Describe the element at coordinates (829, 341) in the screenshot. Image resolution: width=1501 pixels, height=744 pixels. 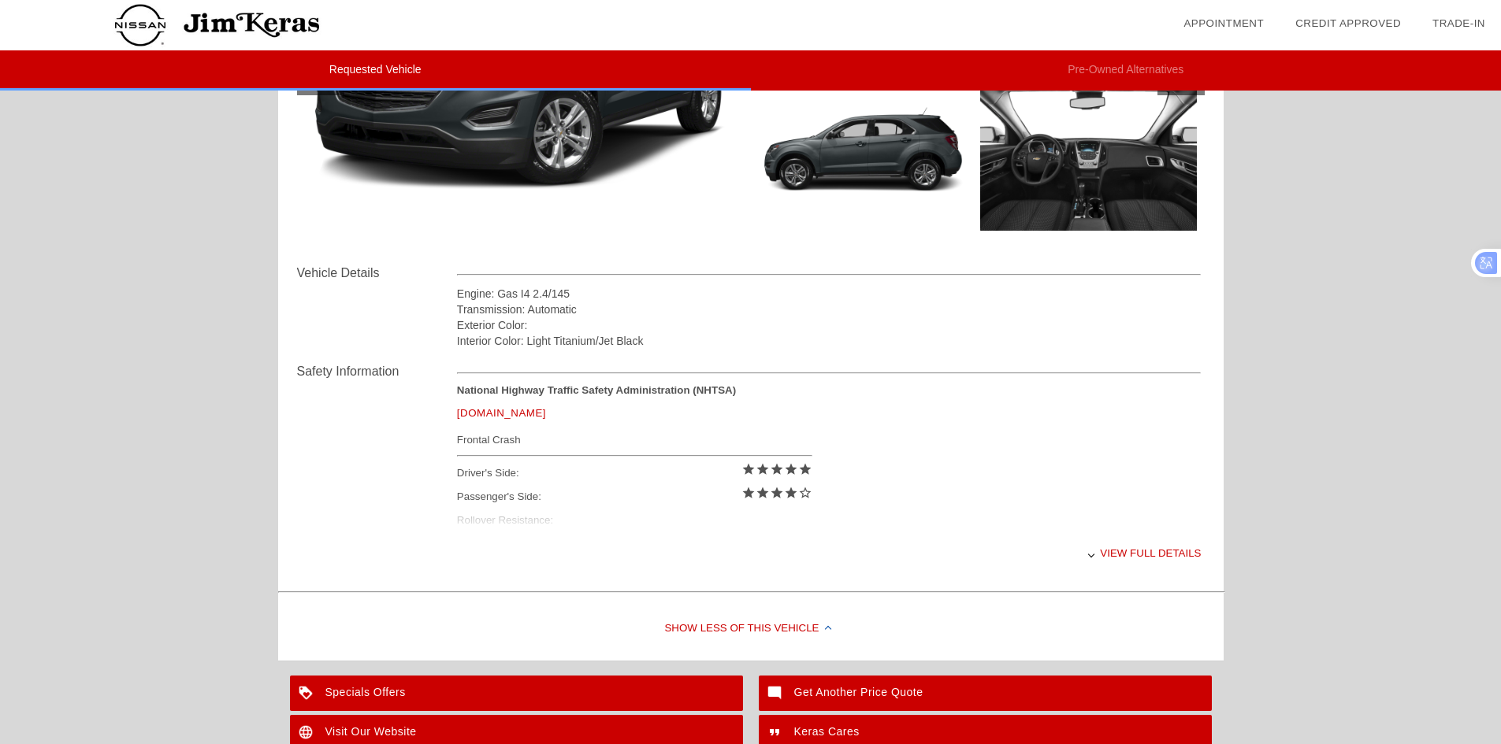
I see `div: Interior Color: Light Titanium/Jet Black` at that location.